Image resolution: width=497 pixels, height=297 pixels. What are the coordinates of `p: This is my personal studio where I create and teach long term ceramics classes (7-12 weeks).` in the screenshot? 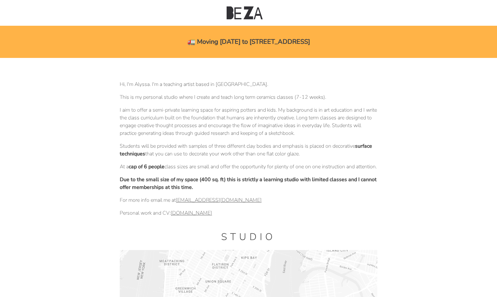 It's located at (249, 97).